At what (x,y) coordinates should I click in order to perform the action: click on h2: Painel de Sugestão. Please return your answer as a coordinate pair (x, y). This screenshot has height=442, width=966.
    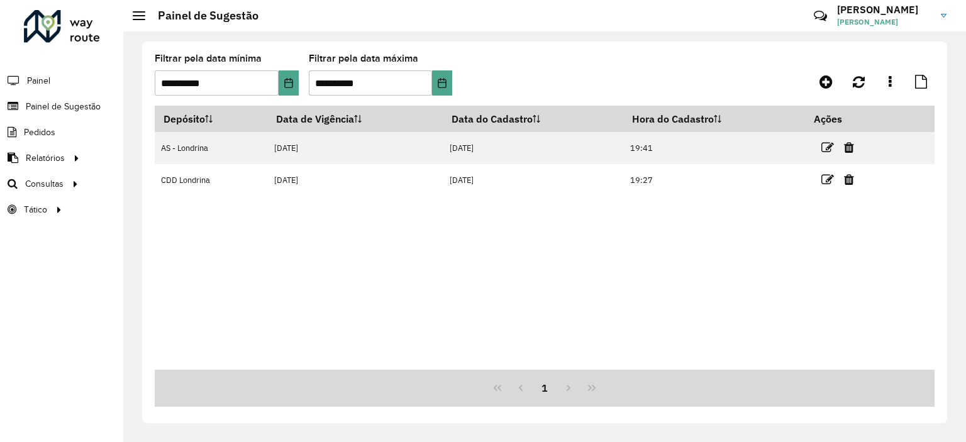
    Looking at the image, I should click on (202, 16).